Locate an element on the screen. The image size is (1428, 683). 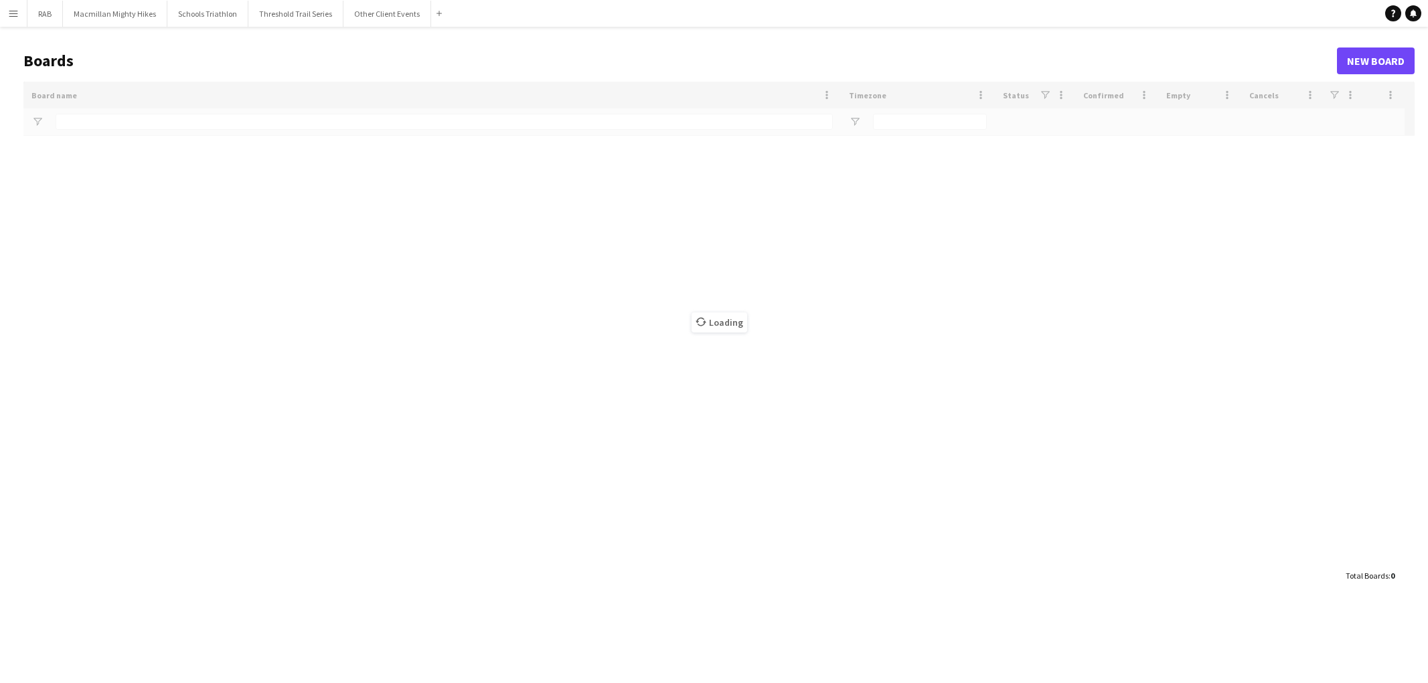
button: Macmillan Mighty Hikes is located at coordinates (115, 13).